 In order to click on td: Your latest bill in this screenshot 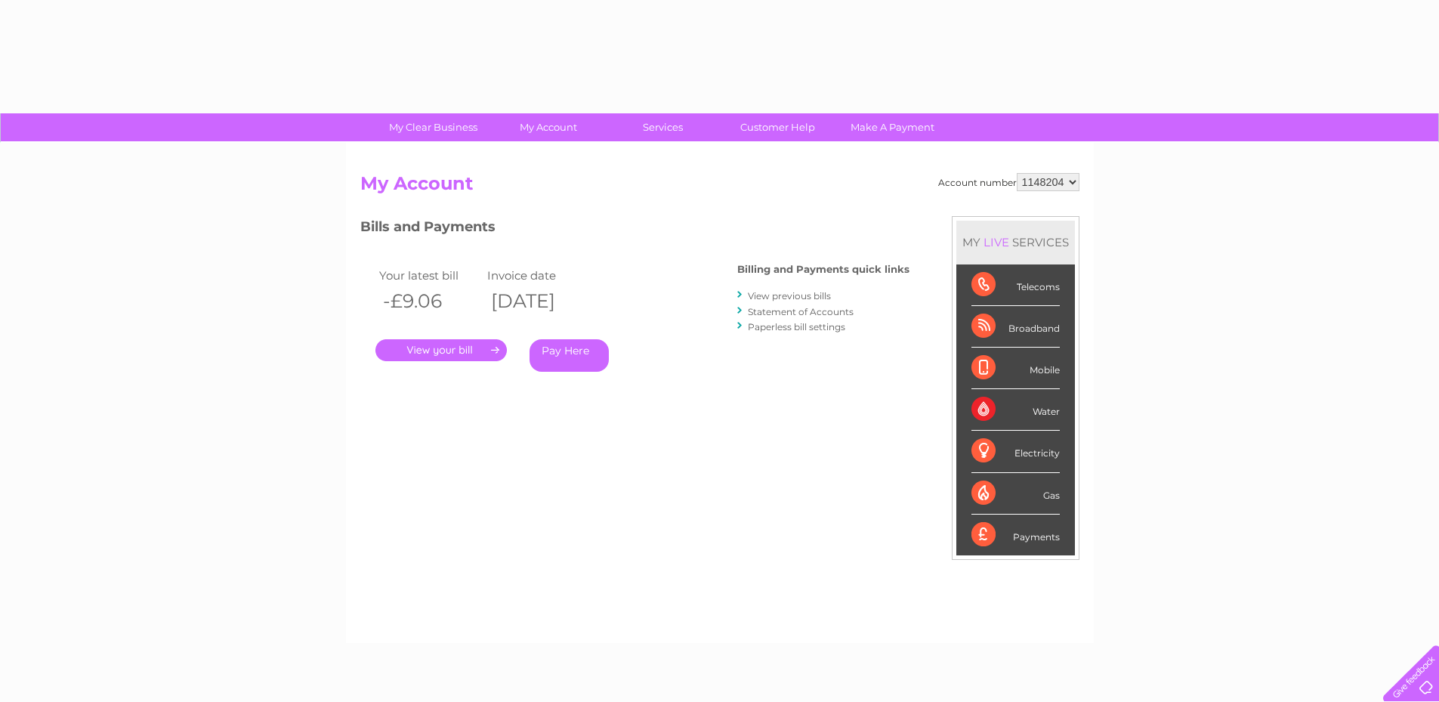, I will do `click(430, 275)`.